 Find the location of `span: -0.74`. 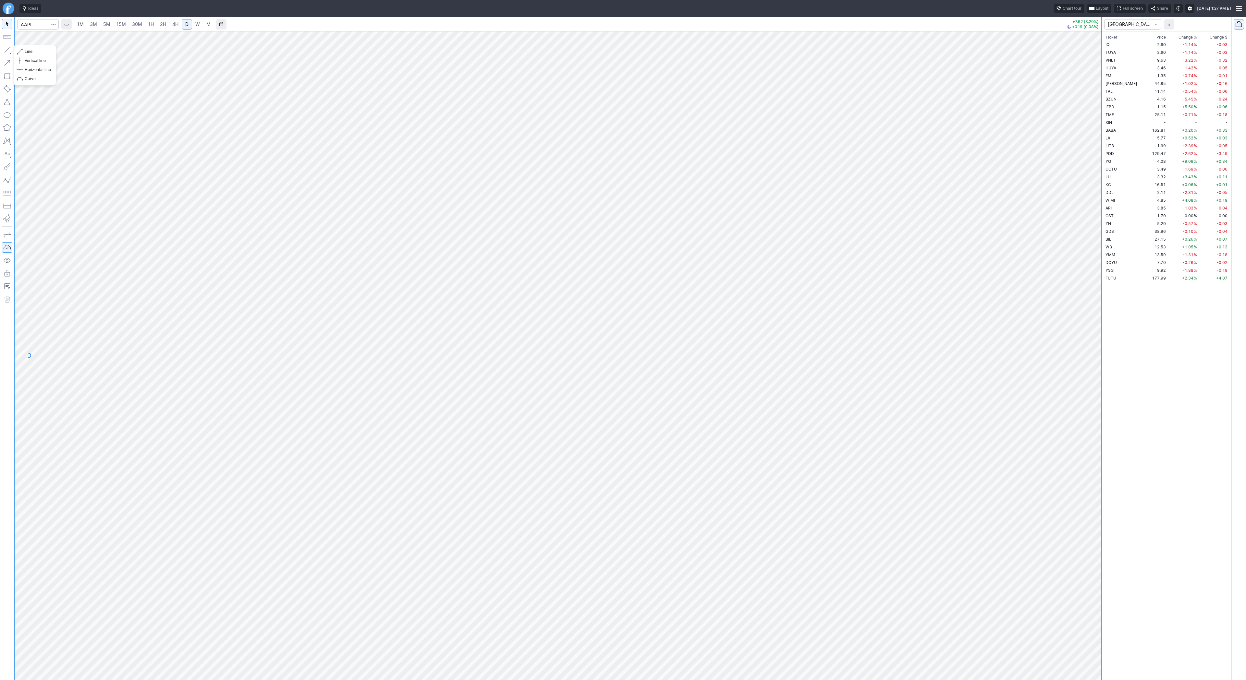

span: -0.74 is located at coordinates (1188, 76).